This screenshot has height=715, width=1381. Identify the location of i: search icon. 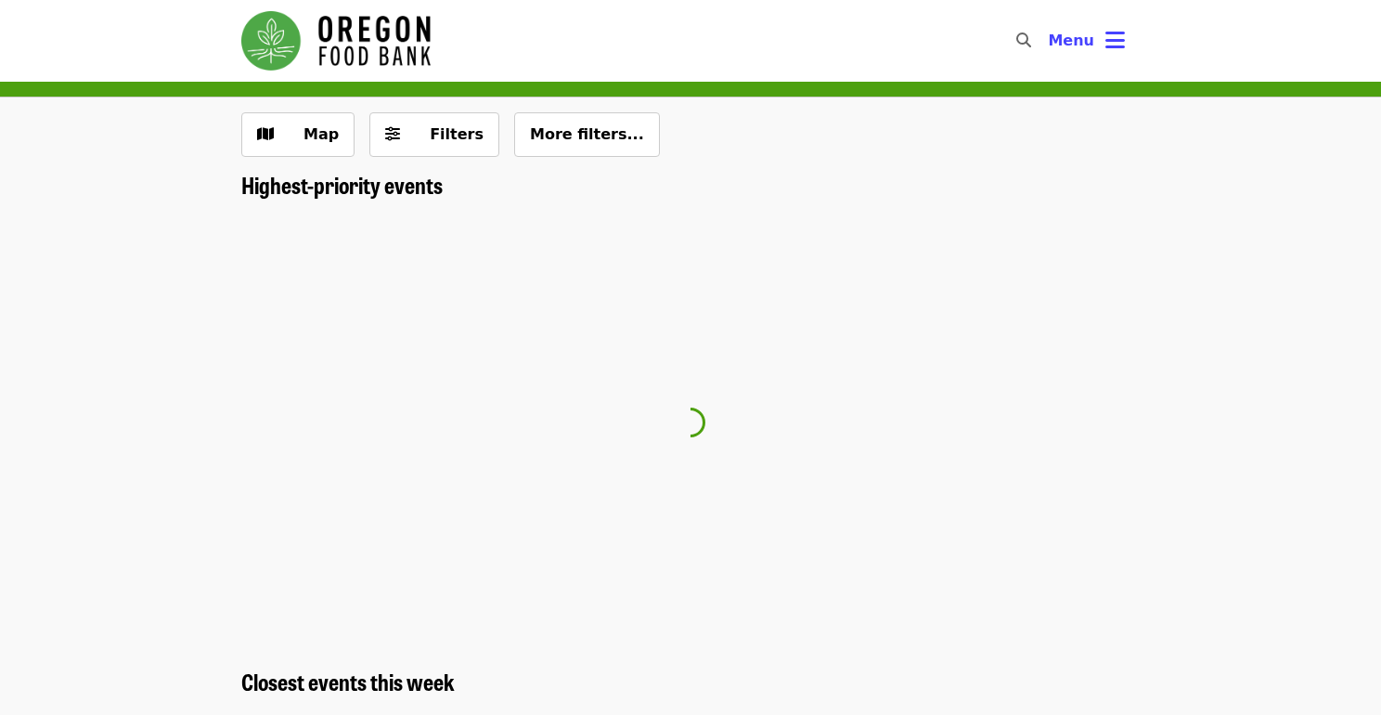
(1024, 40).